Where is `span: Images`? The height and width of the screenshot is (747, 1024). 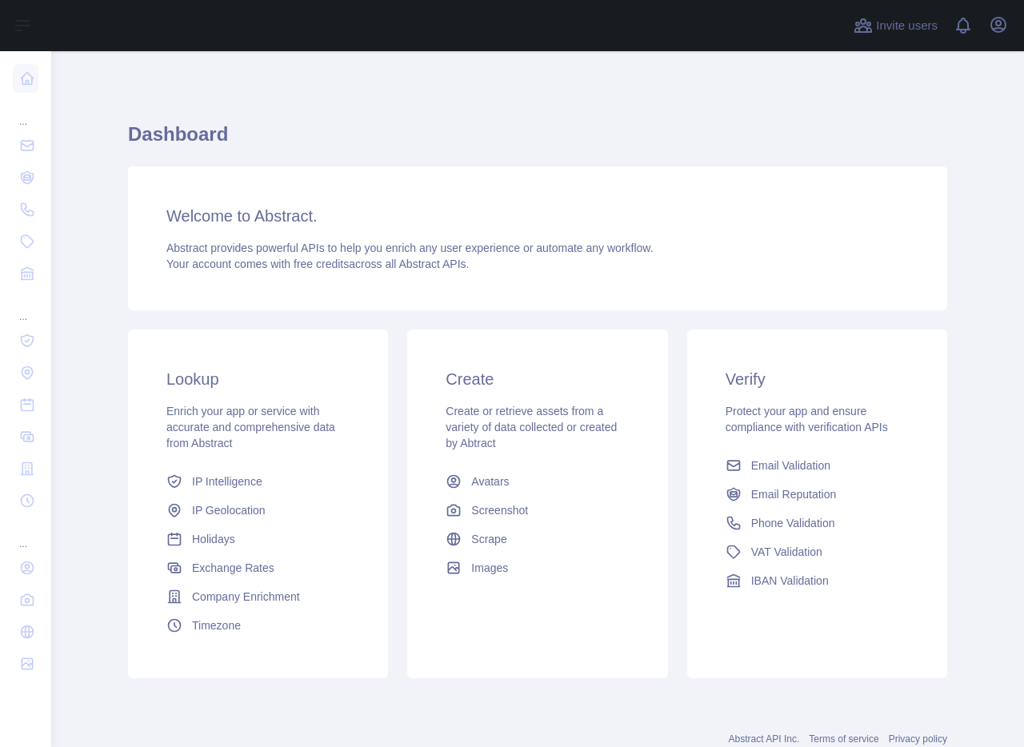 span: Images is located at coordinates (490, 568).